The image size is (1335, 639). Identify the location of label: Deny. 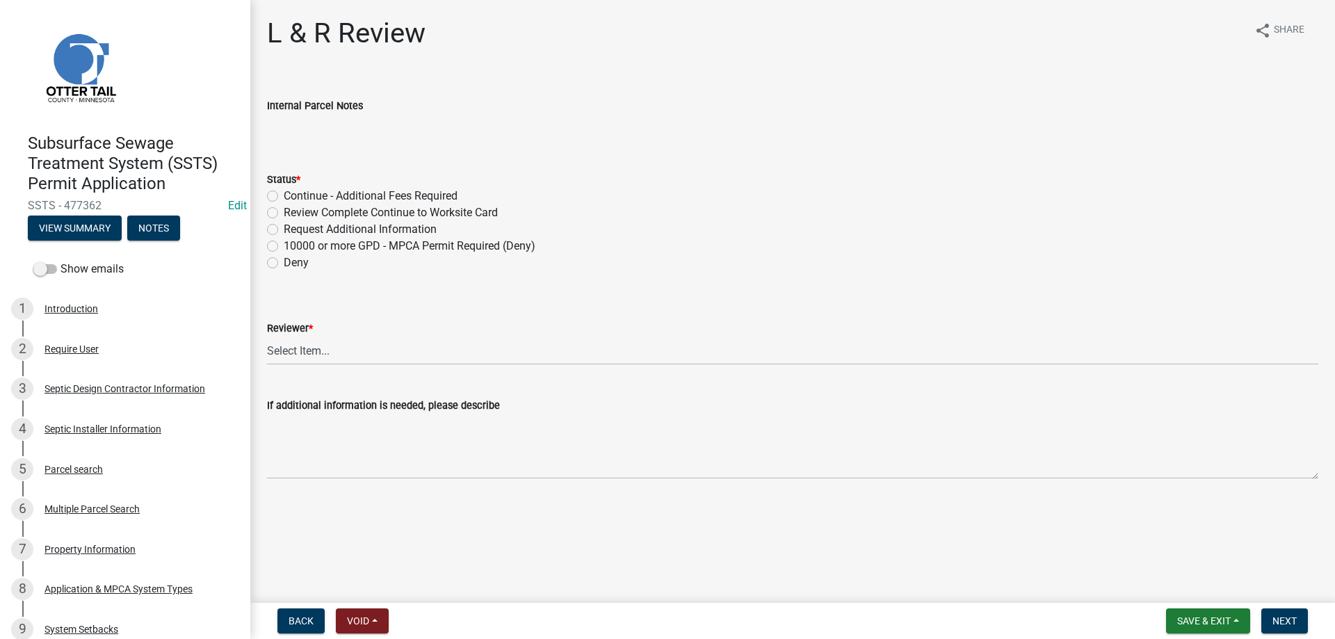
(296, 263).